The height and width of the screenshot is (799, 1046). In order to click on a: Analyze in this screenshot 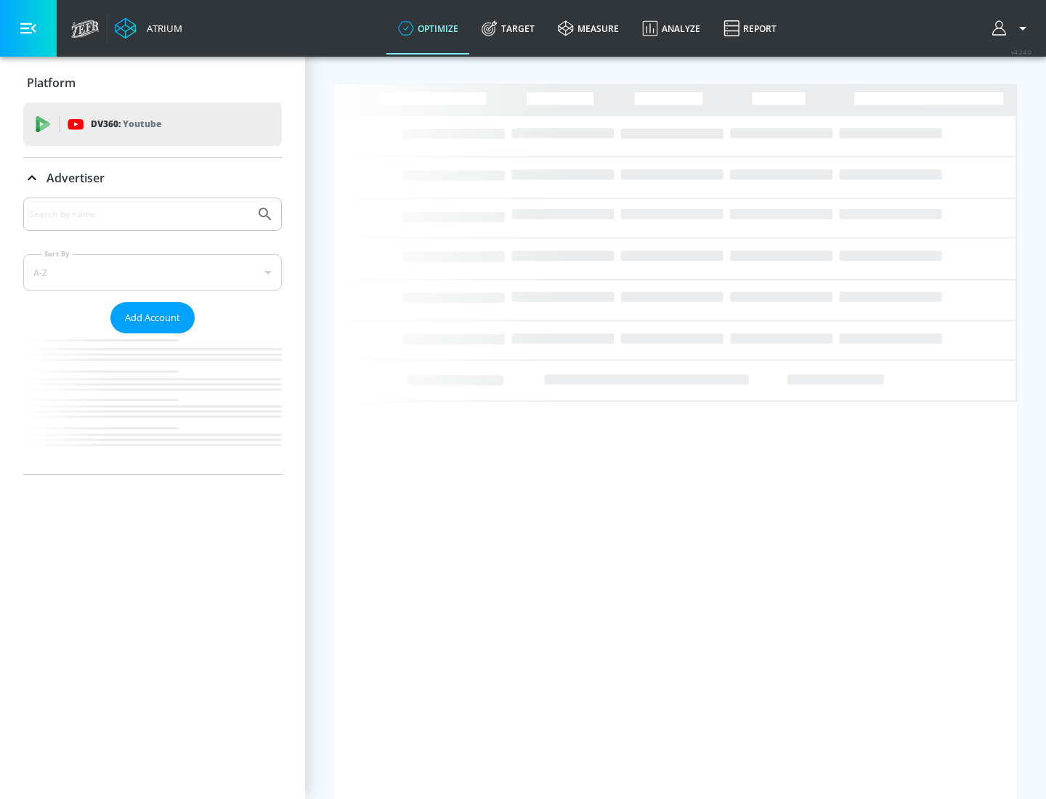, I will do `click(671, 28)`.